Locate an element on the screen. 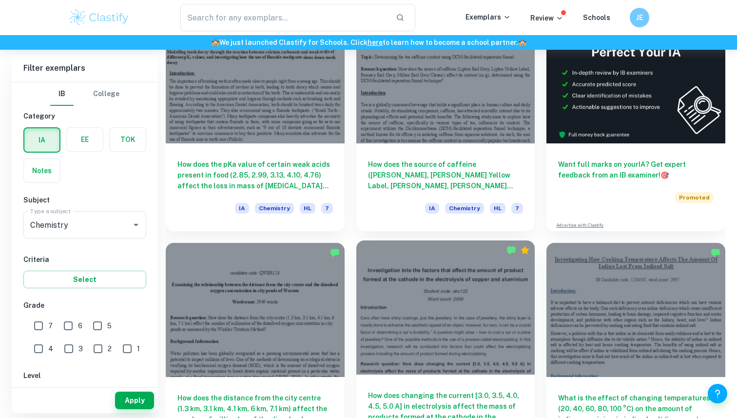 The width and height of the screenshot is (737, 418). h6: Want full marks on your IA ? Get expert feedback from an IB examiner! is located at coordinates (635, 170).